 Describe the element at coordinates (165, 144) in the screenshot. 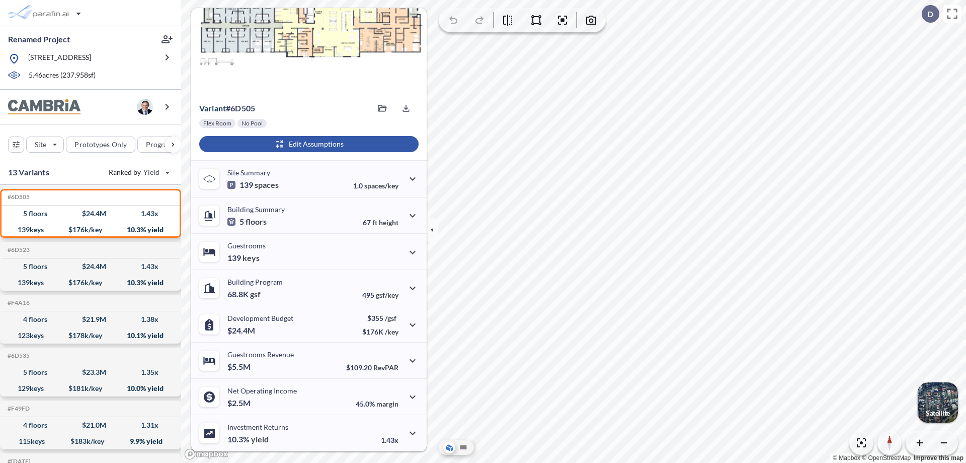

I see `button: Program` at that location.